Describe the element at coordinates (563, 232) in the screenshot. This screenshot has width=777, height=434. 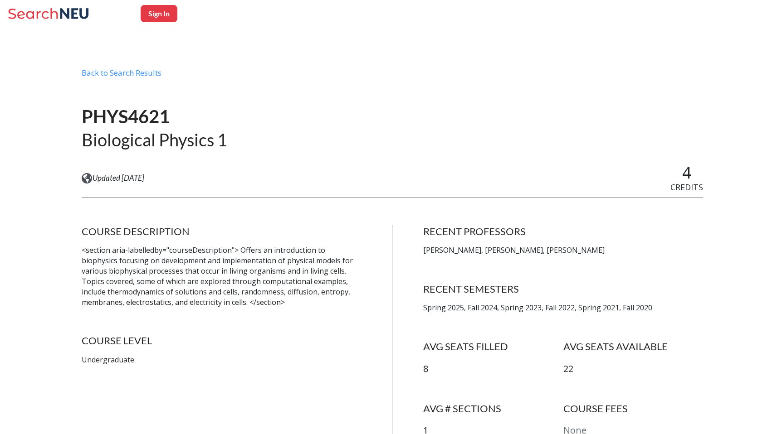
I see `h4: RECENT PROFESSORS` at that location.